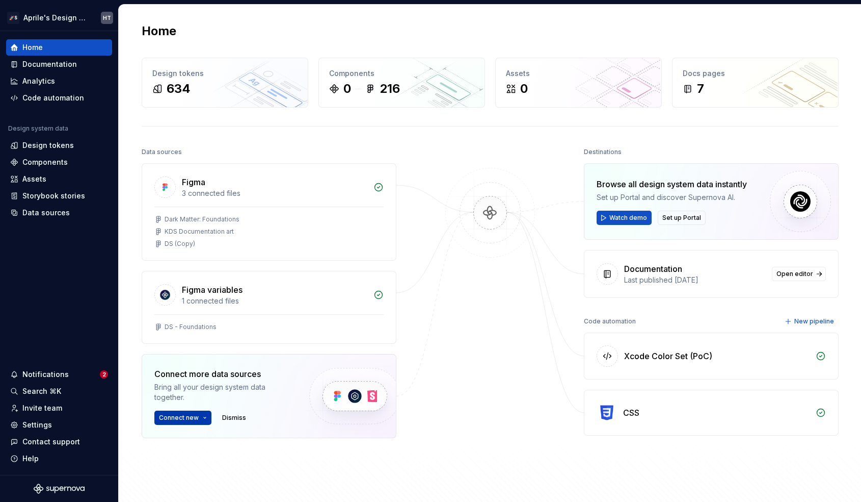 The image size is (861, 502). What do you see at coordinates (269, 212) in the screenshot?
I see `a: Figma3 connected filesDark Matter: FoundationsKDS Documentation artDS (Copy)` at bounding box center [269, 212].